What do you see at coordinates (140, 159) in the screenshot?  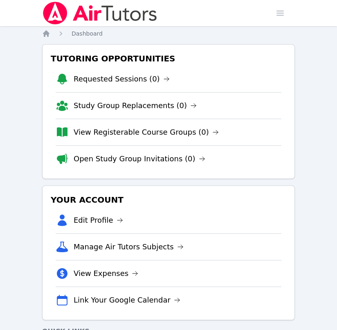 I see `a: Open Study Group Invitations (0)` at bounding box center [140, 159].